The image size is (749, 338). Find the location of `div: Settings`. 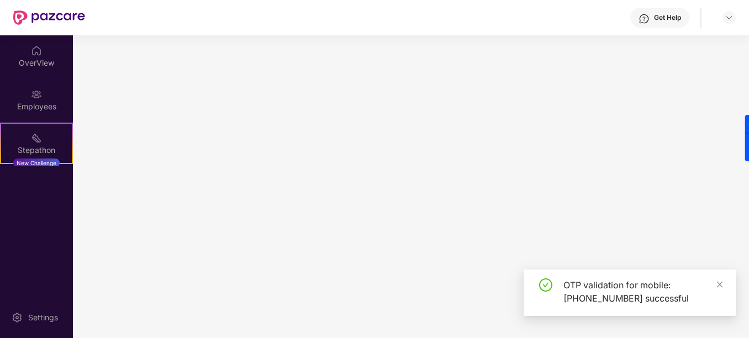

div: Settings is located at coordinates (43, 317).